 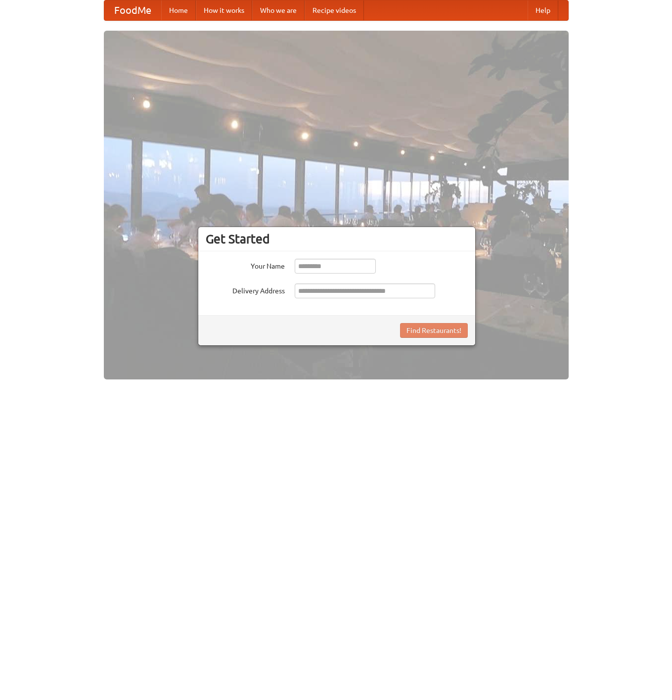 I want to click on label: Your Name, so click(x=245, y=265).